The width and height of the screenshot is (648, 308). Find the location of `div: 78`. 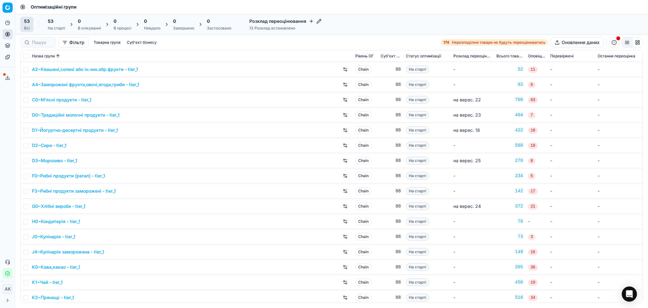

div: 78 is located at coordinates (510, 221).